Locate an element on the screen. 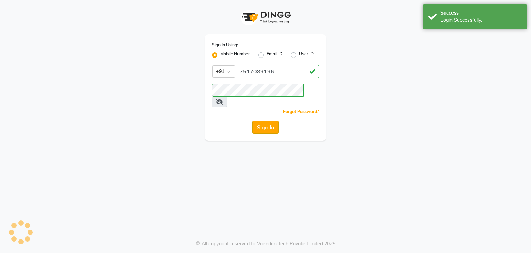 The height and width of the screenshot is (253, 531). div: Login Successfully. is located at coordinates (481, 20).